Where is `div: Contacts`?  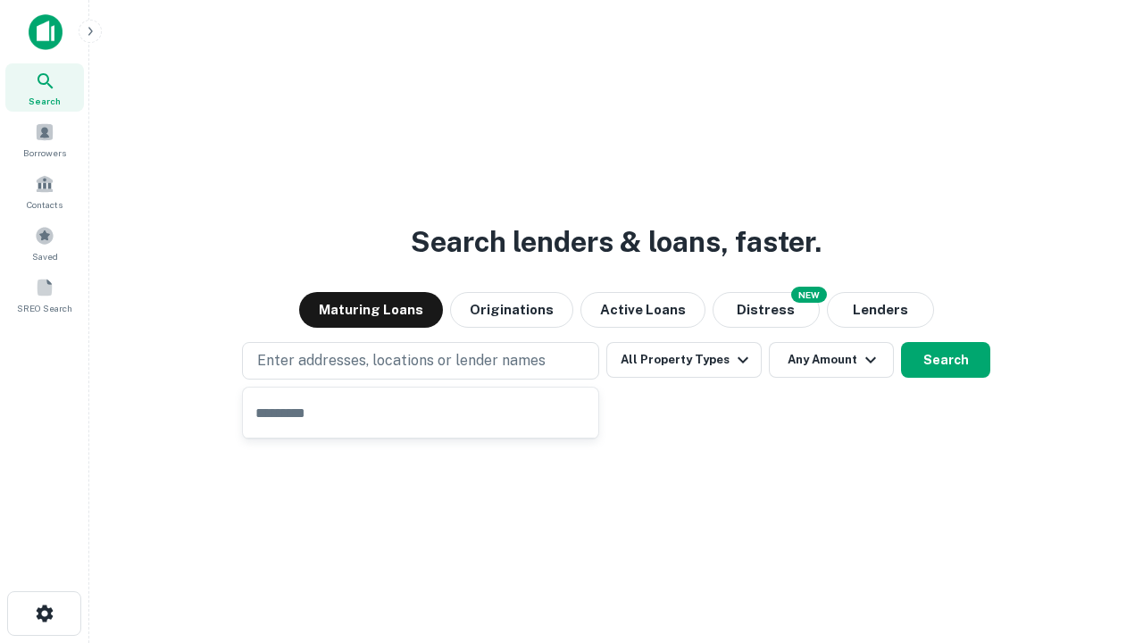 div: Contacts is located at coordinates (45, 191).